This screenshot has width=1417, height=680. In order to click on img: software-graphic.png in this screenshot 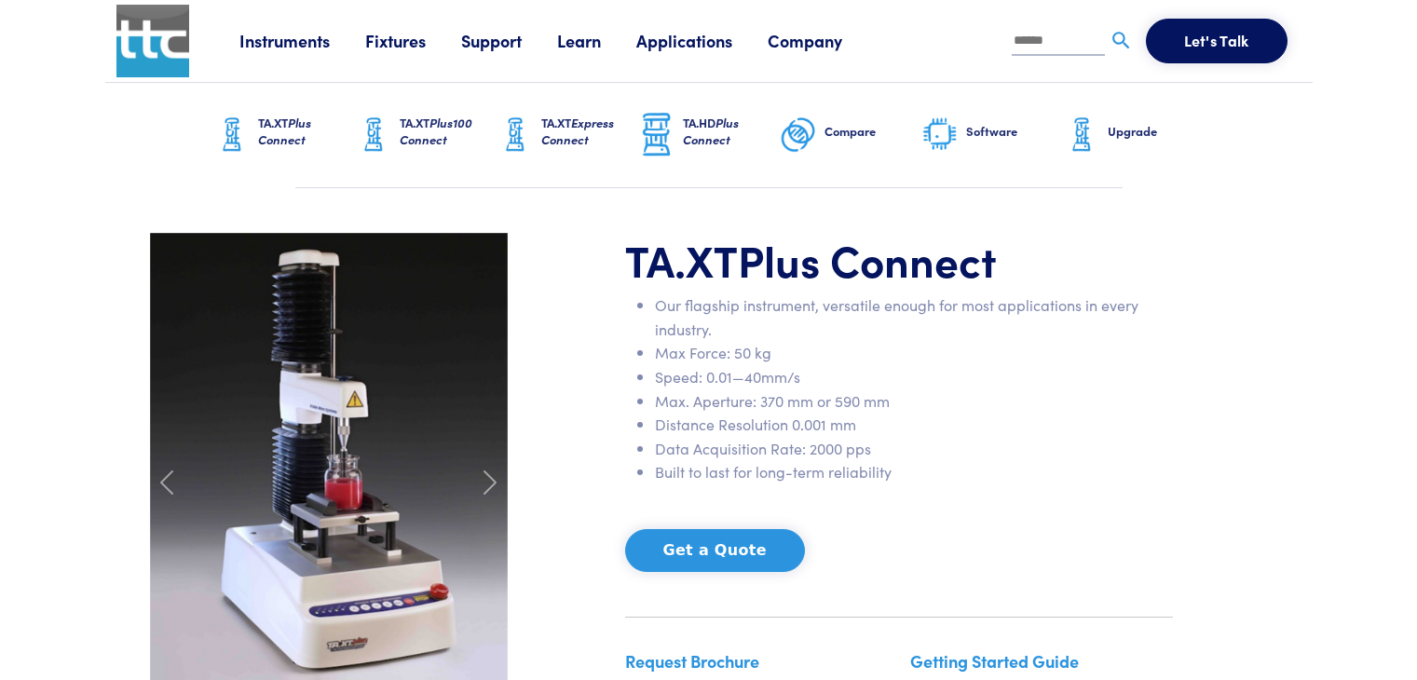, I will do `click(940, 135)`.